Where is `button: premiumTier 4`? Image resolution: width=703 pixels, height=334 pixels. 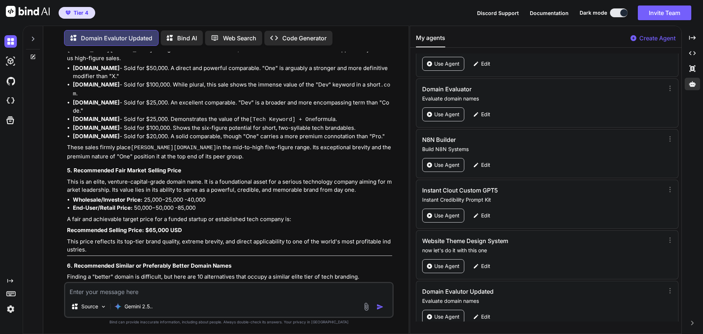 button: premiumTier 4 is located at coordinates (77, 13).